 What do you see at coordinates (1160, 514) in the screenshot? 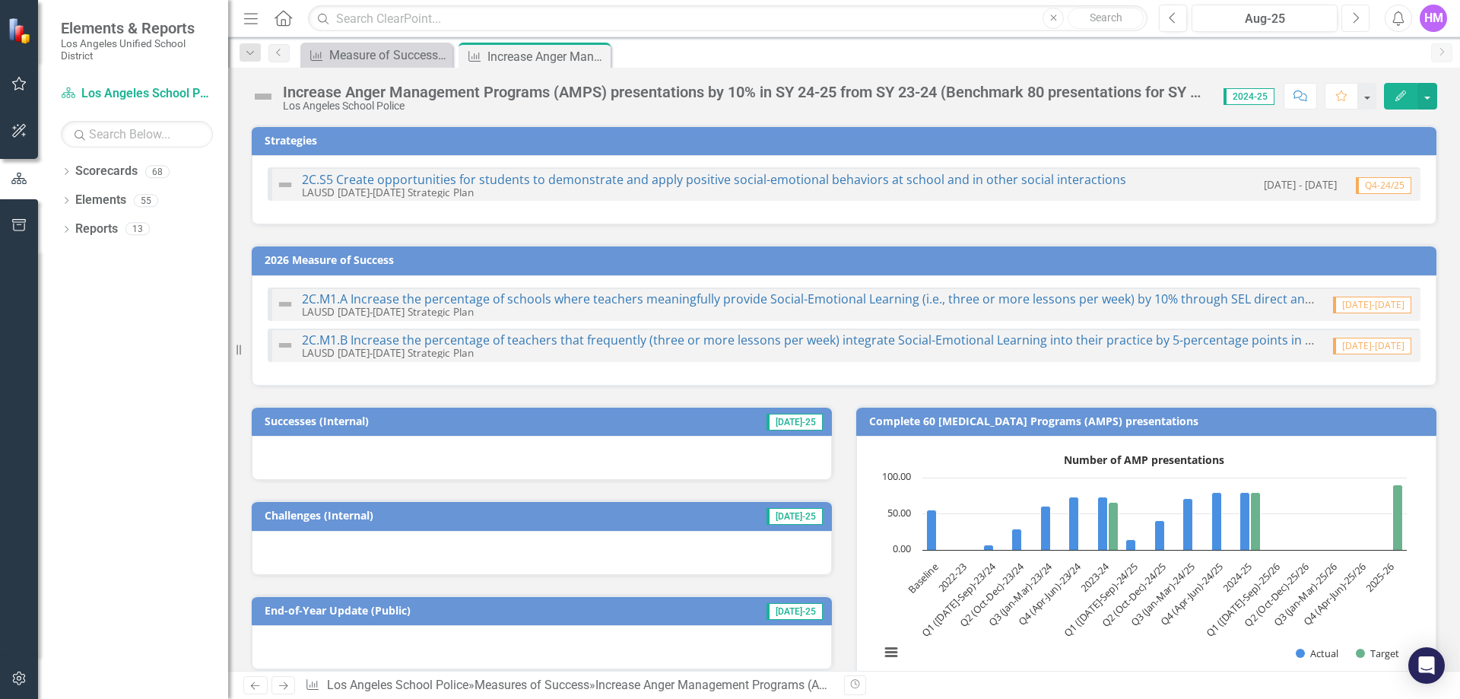
I see `g: Actual, bar series 1 of 2 with 17 bars.` at bounding box center [1160, 514].